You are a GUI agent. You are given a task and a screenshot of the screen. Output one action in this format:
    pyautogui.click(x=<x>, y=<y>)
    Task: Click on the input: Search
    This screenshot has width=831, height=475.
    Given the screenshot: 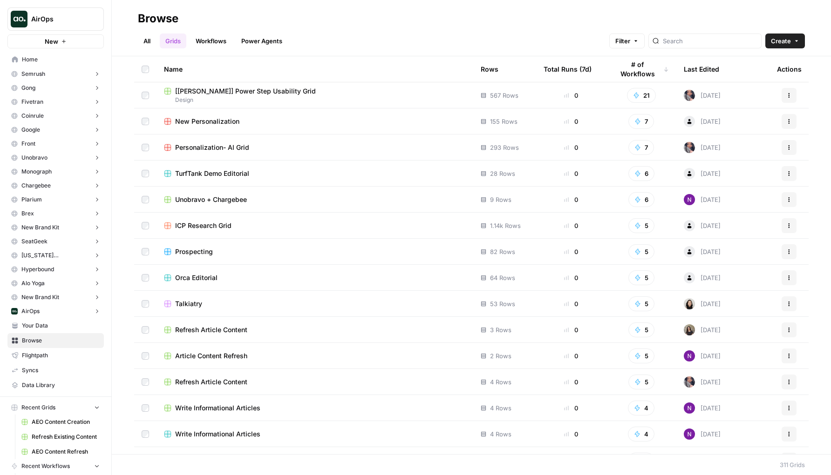 What is the action you would take?
    pyautogui.click(x=710, y=41)
    